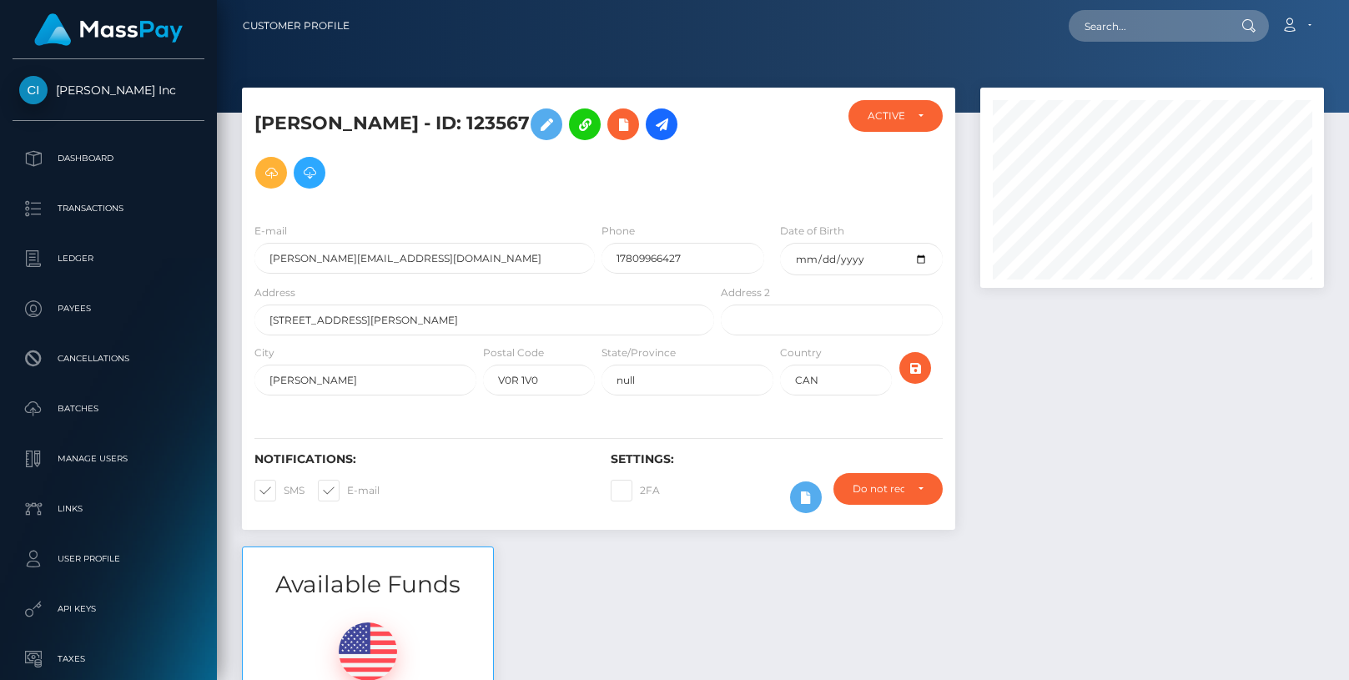 The image size is (1349, 680). I want to click on label: Address, so click(274, 293).